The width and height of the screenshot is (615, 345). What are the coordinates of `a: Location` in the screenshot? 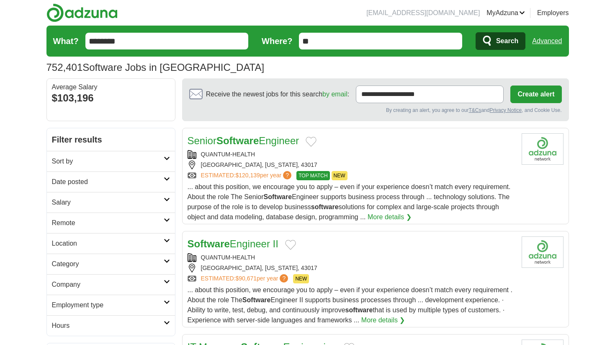 It's located at (111, 243).